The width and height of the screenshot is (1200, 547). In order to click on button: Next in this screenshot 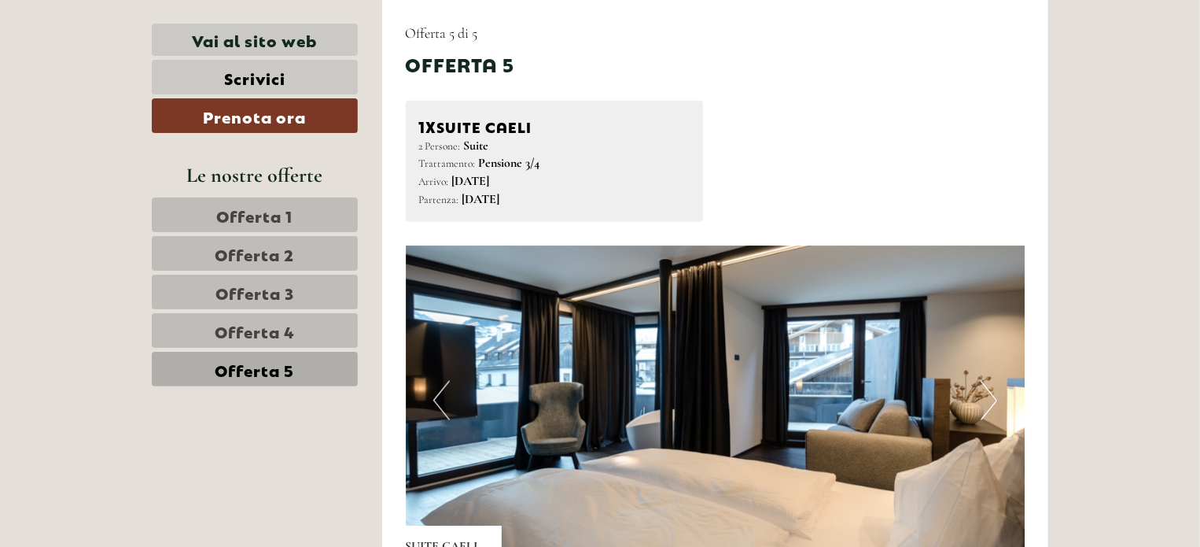, I will do `click(989, 400)`.